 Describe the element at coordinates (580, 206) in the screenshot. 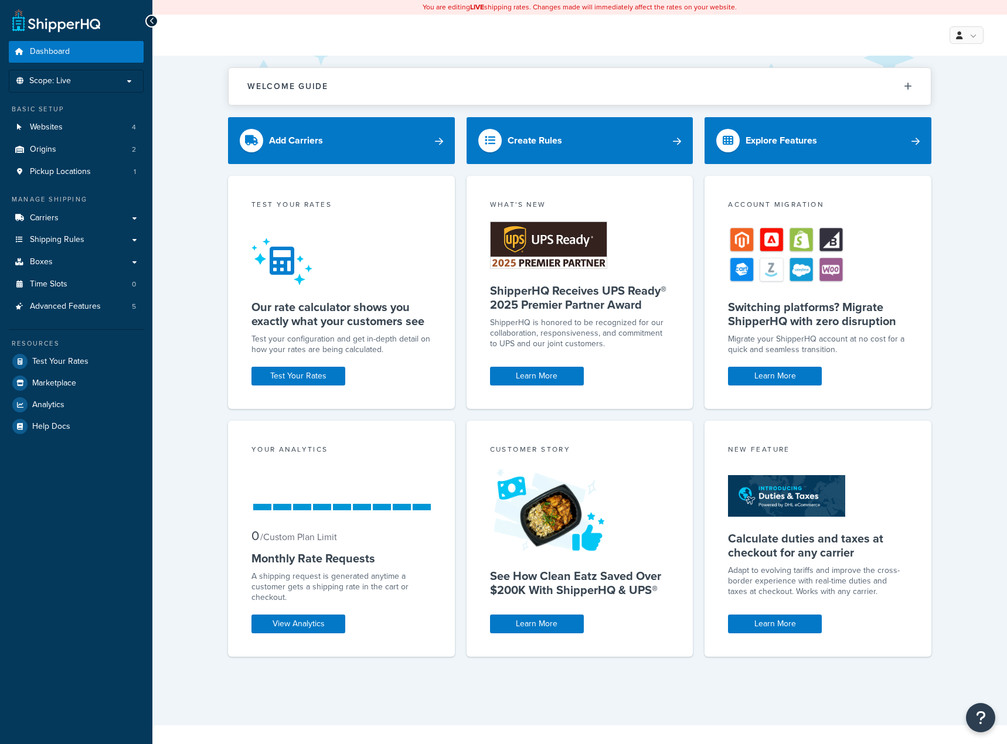

I see `div: What's New` at that location.